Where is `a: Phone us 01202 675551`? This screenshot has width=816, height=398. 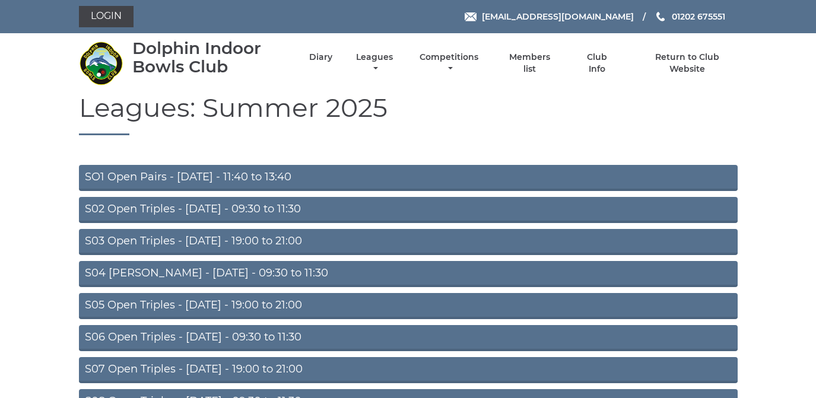 a: Phone us 01202 675551 is located at coordinates (690, 17).